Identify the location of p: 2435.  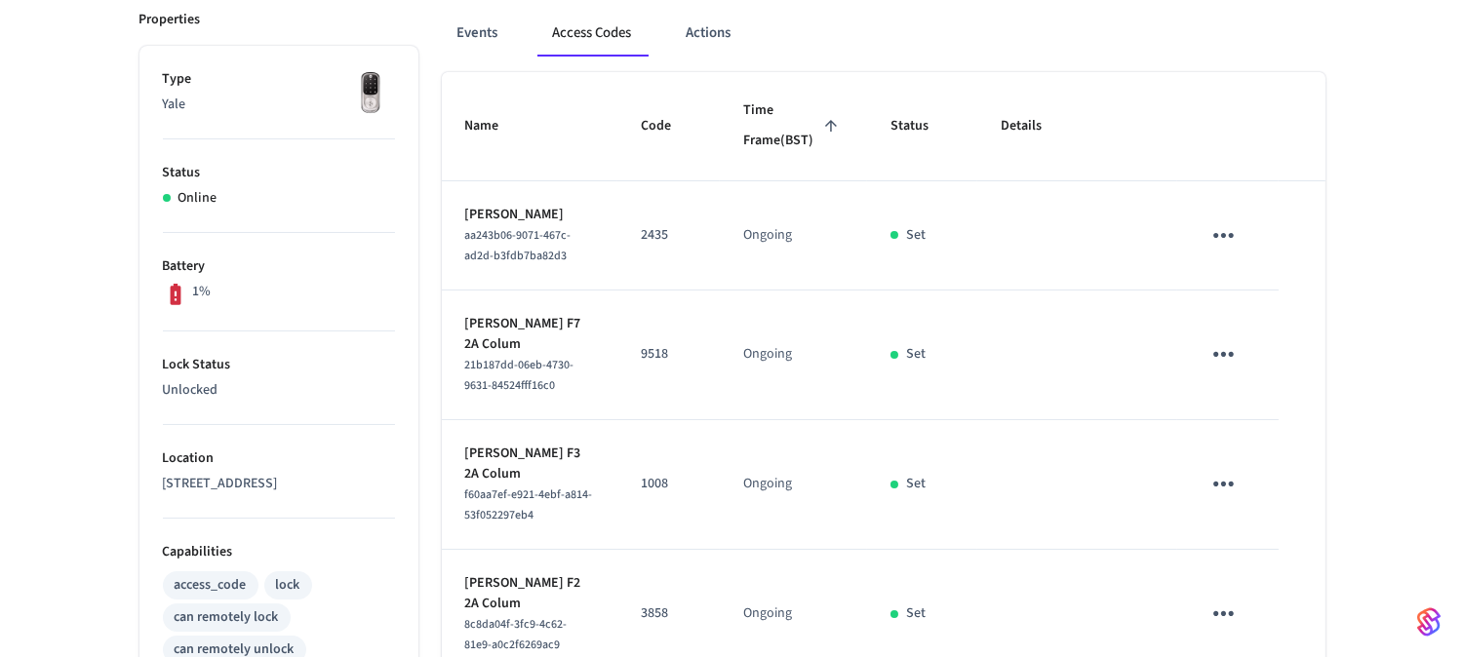
(668, 235).